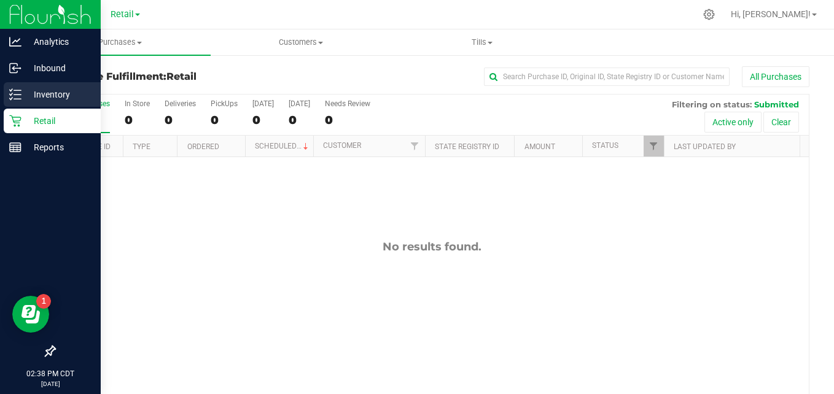 This screenshot has height=394, width=834. Describe the element at coordinates (712, 104) in the screenshot. I see `span: Filtering on status:` at that location.